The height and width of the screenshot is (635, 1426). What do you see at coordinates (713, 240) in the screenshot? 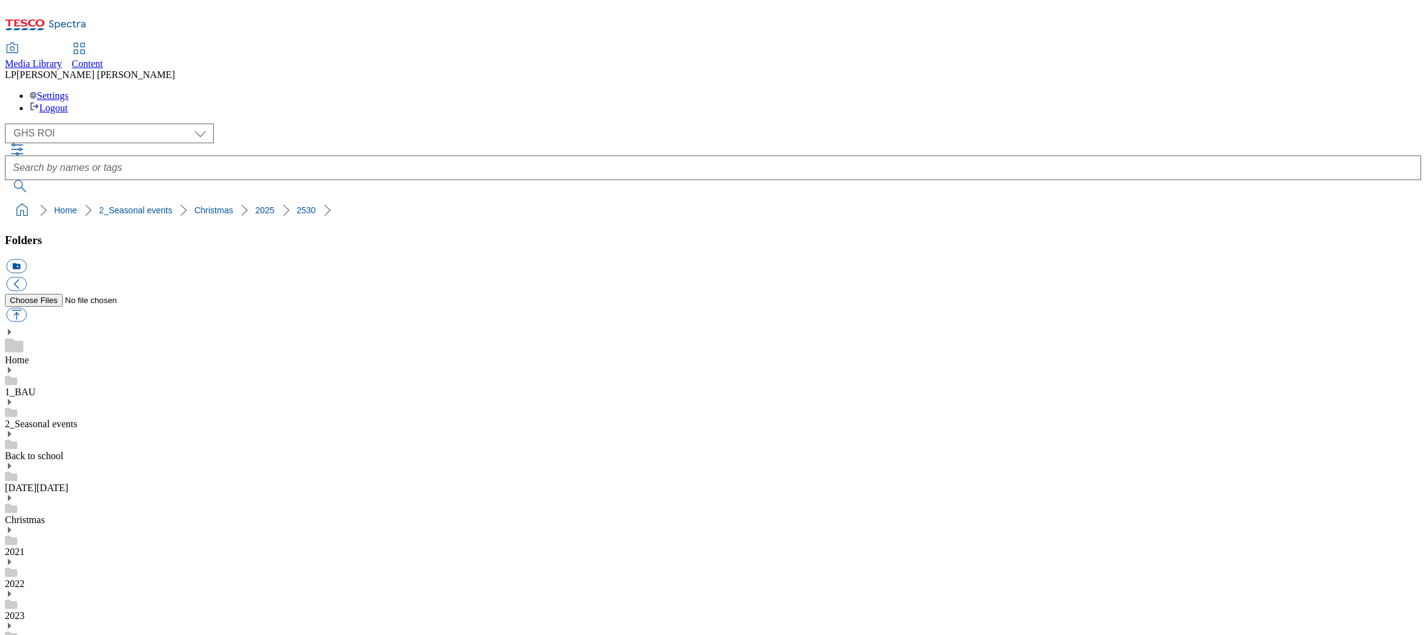
I see `h3: Folders` at bounding box center [713, 240].